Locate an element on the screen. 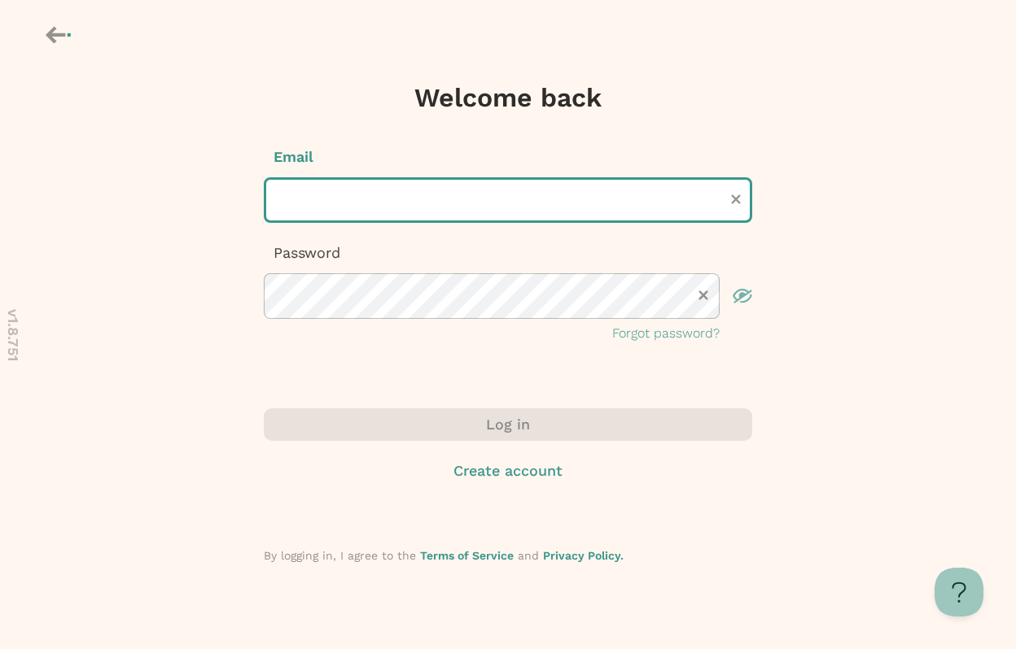 The width and height of the screenshot is (1016, 649). p: v 1.8.751 is located at coordinates (13, 335).